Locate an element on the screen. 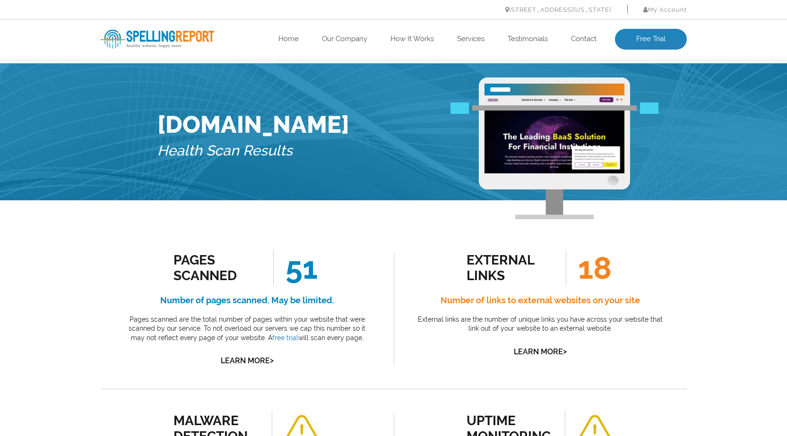 This screenshot has width=787, height=436. h4: Number of links to external websites on your site is located at coordinates (540, 301).